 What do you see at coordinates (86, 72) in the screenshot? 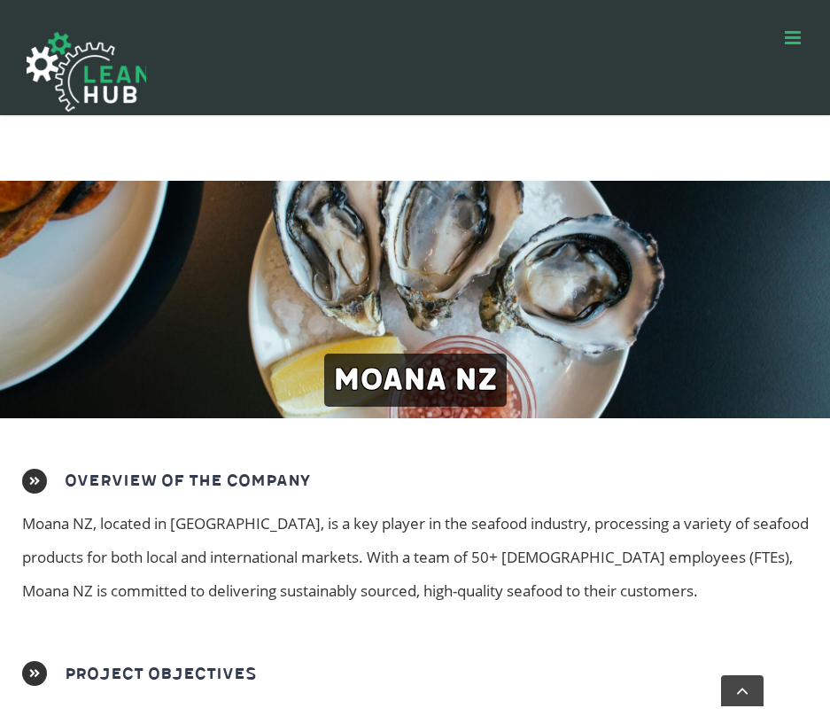
I see `img: The Lean Hub | Optimising productivity with Lean Logo` at bounding box center [86, 72].